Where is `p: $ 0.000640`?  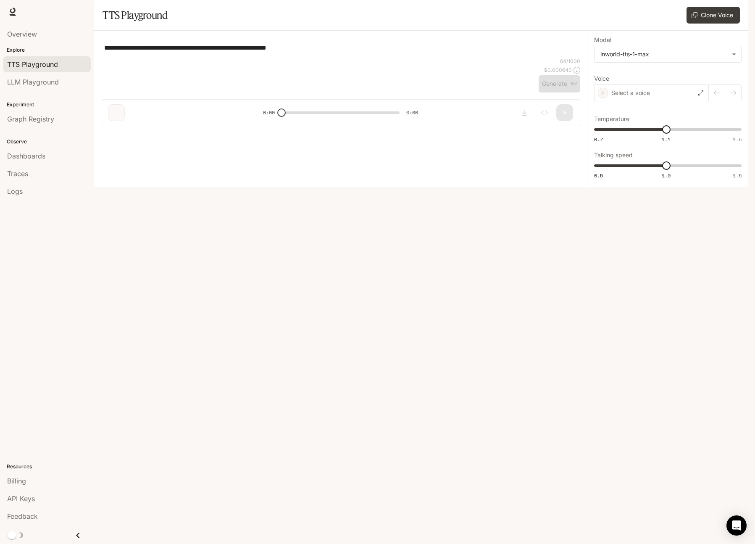
p: $ 0.000640 is located at coordinates (558, 70).